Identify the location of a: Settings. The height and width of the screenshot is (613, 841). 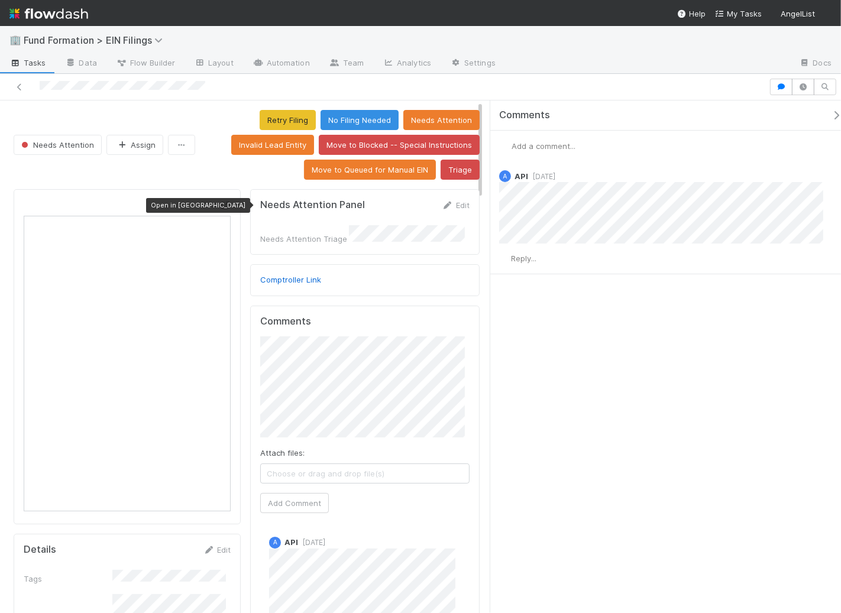
(472, 64).